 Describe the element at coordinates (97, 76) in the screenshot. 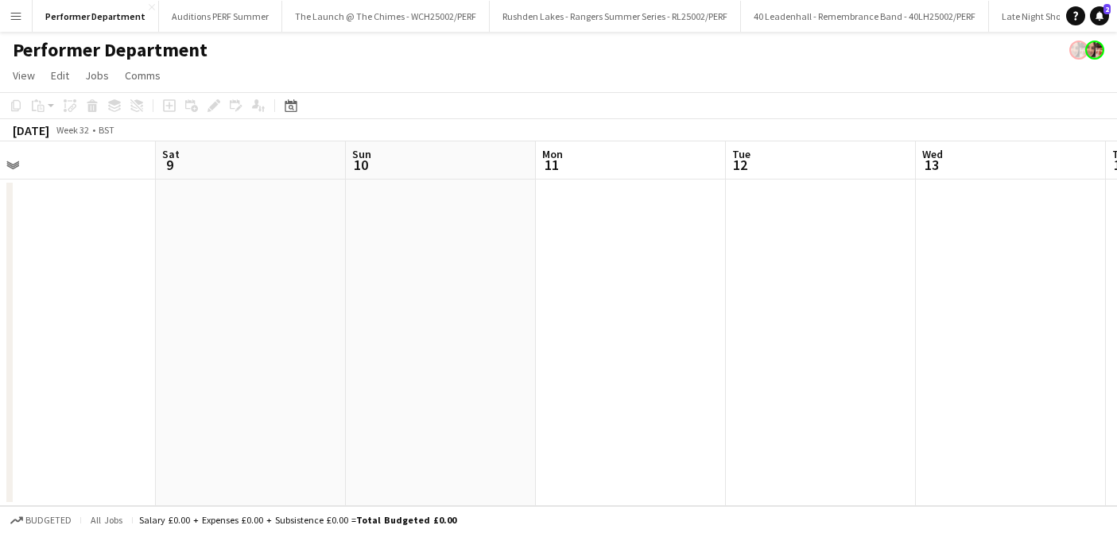

I see `span: Jobs` at that location.